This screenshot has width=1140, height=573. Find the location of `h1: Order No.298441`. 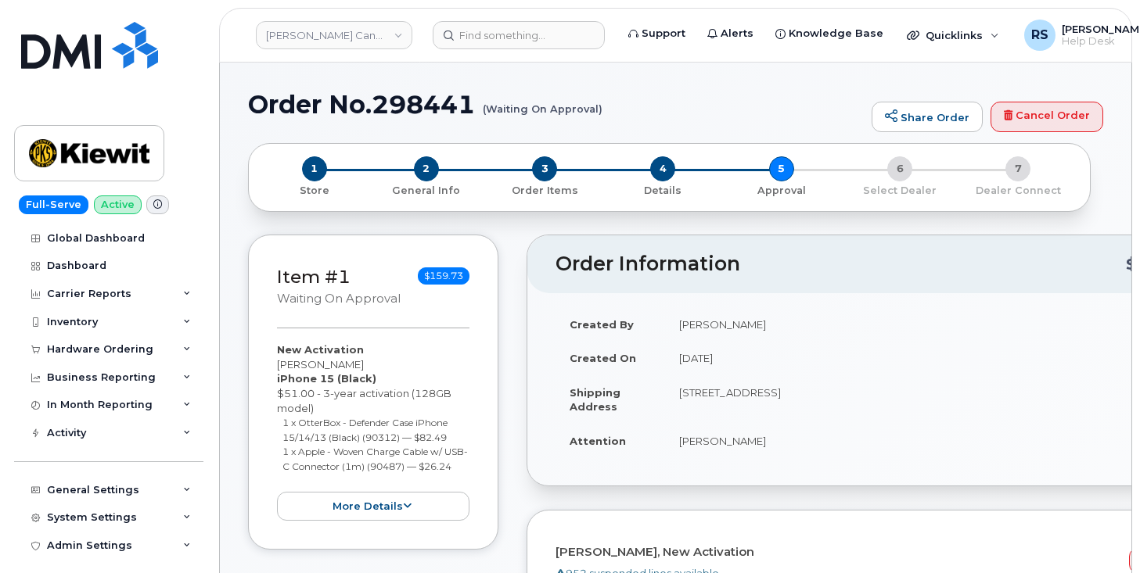

h1: Order No.298441 is located at coordinates (555, 104).